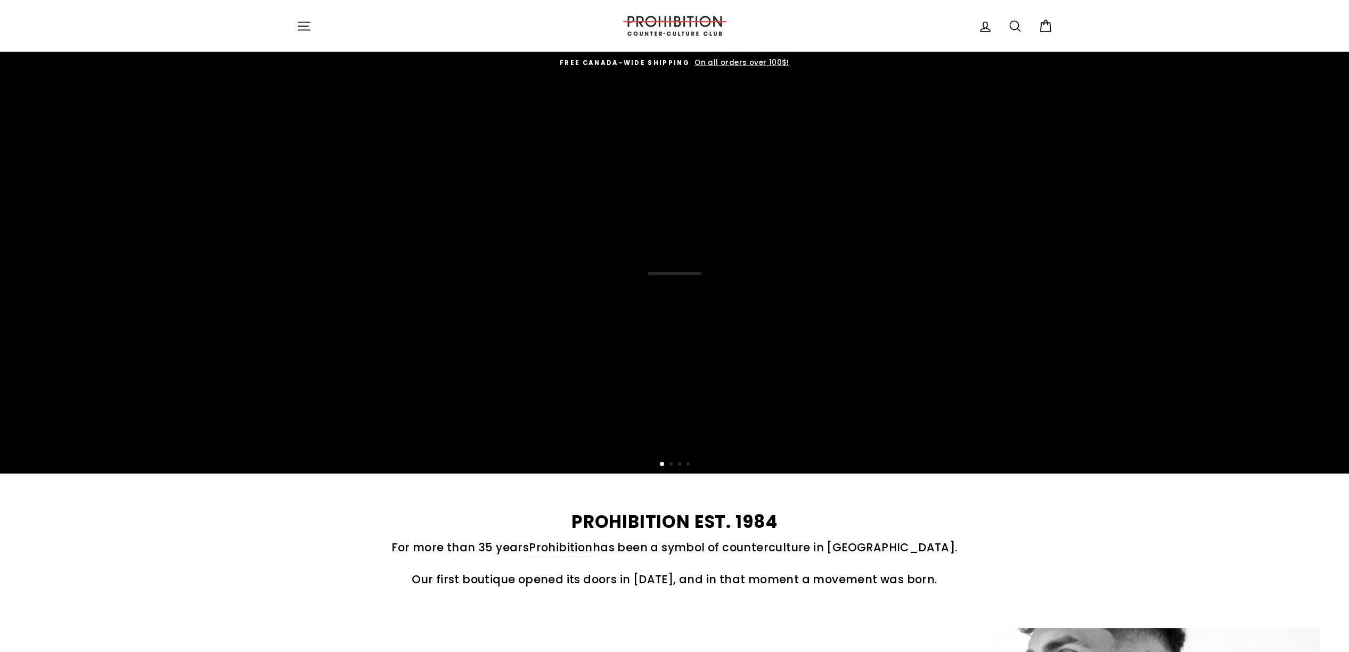 The height and width of the screenshot is (652, 1349). What do you see at coordinates (675, 522) in the screenshot?
I see `h2: PROHIBITION EST. 1984` at bounding box center [675, 522].